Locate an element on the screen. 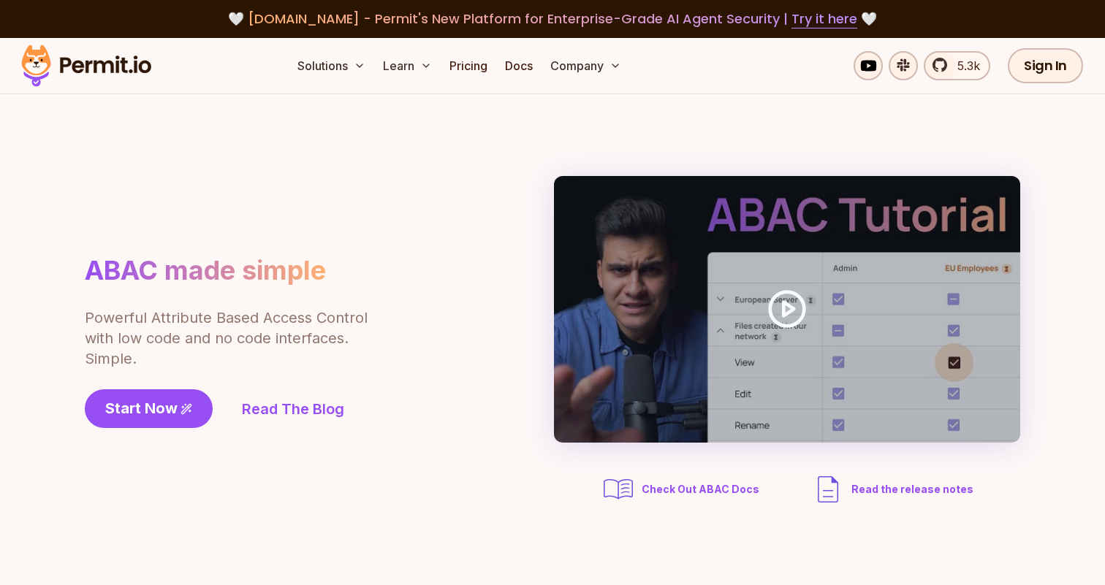  img: Permit logo is located at coordinates (86, 66).